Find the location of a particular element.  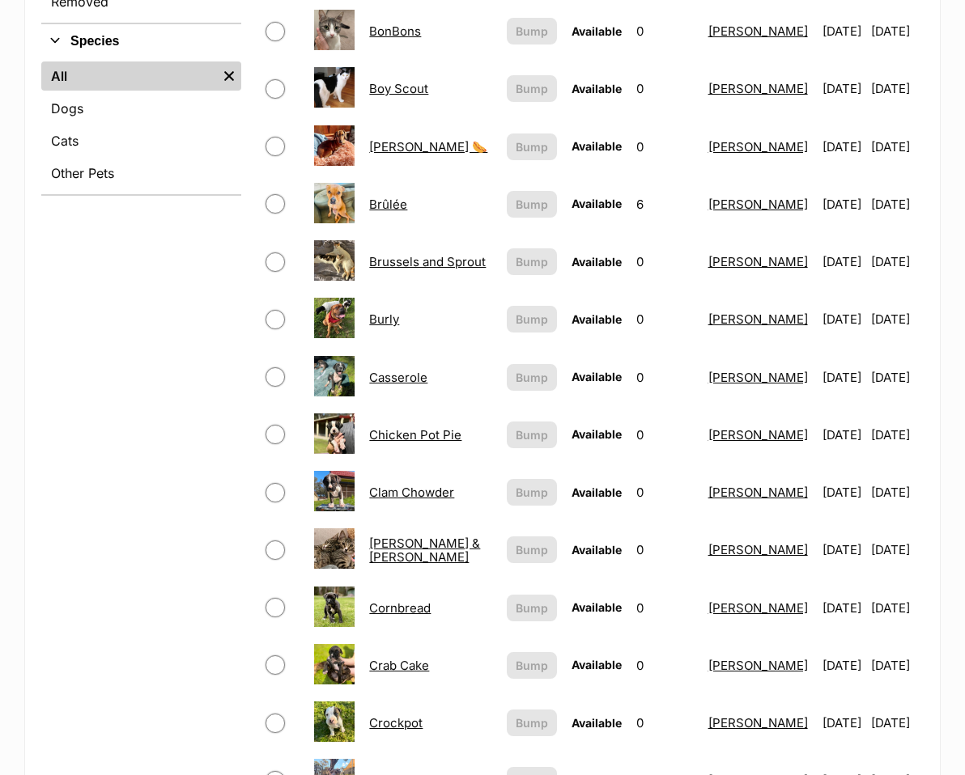

button: Species is located at coordinates (141, 41).